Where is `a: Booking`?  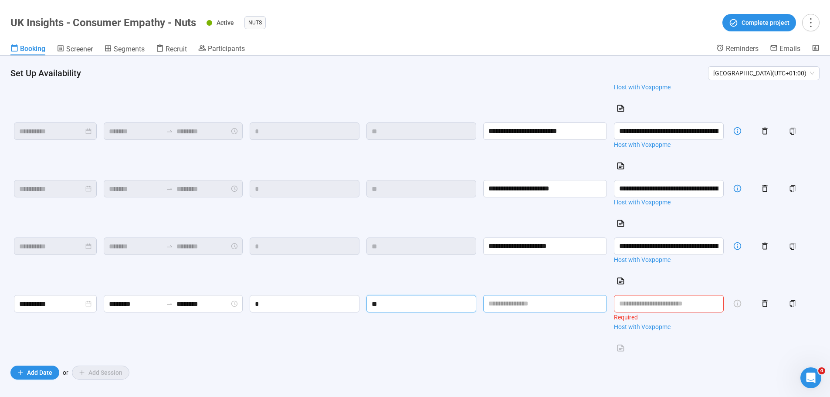
a: Booking is located at coordinates (28, 50).